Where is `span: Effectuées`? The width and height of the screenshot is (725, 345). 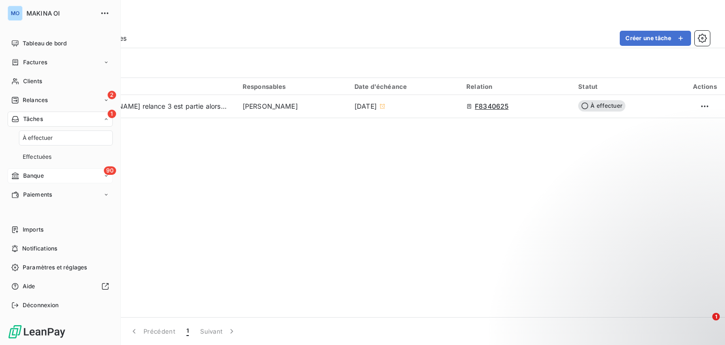 span: Effectuées is located at coordinates (37, 157).